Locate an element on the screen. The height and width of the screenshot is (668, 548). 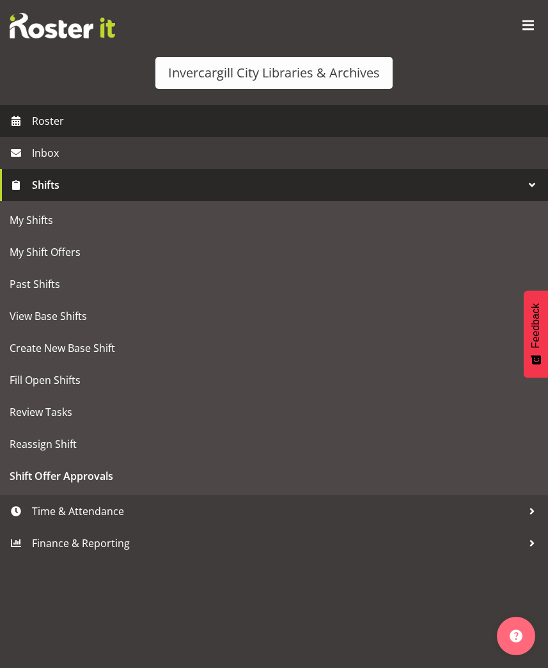
span: Roster is located at coordinates (287, 121).